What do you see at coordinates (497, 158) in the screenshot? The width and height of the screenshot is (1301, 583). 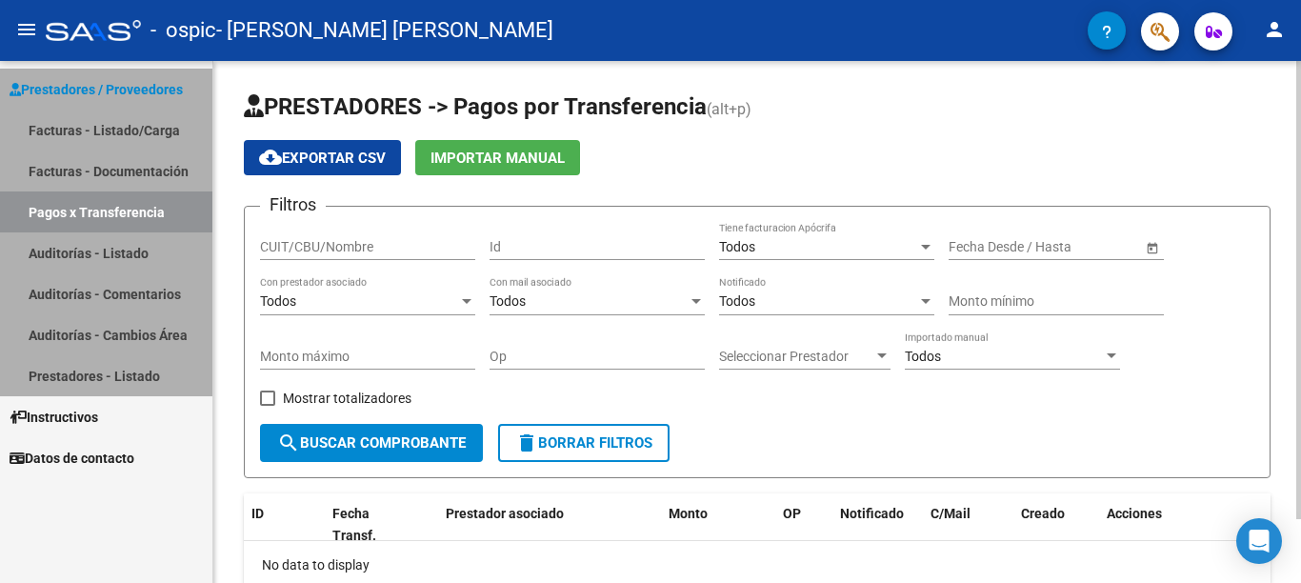 I see `span: Importar Manual` at bounding box center [497, 158].